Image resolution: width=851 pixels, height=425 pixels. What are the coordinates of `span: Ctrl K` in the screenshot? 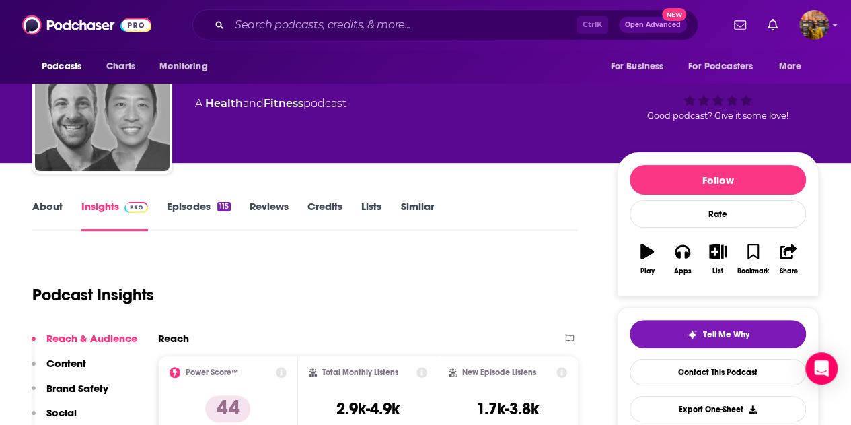 It's located at (592, 25).